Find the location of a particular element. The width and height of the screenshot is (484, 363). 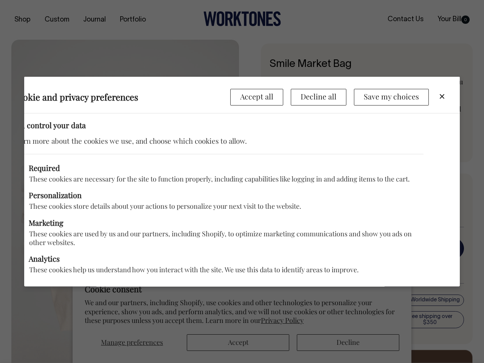

button: Accept all is located at coordinates (257, 97).